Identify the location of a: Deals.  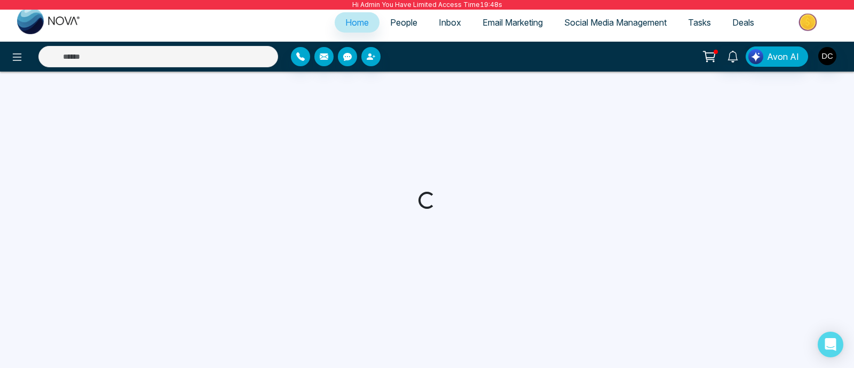
(743, 22).